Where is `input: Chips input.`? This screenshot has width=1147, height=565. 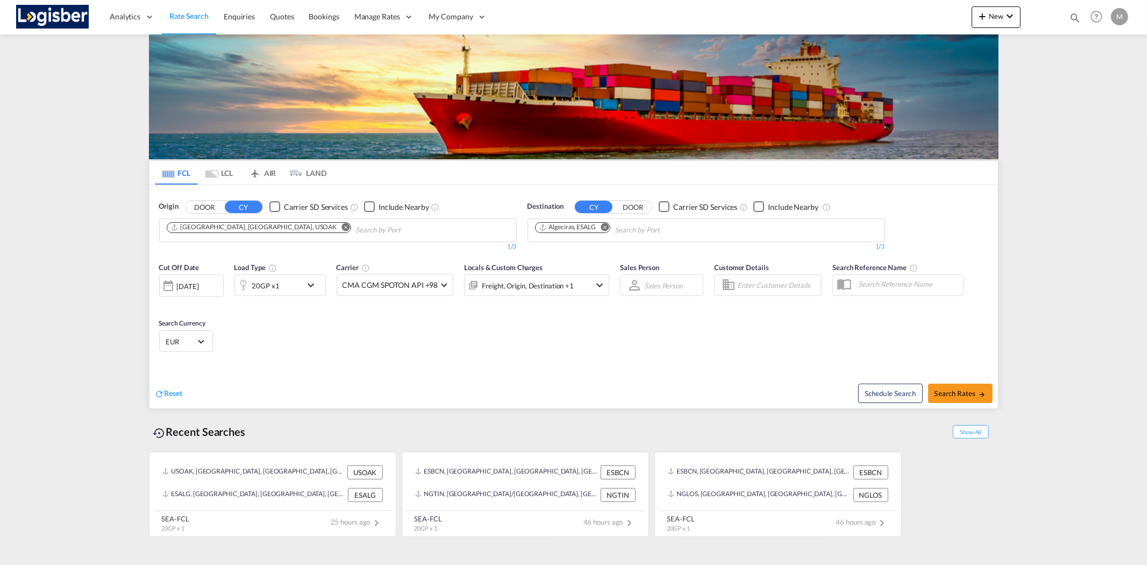
input: Chips input. is located at coordinates (666, 230).